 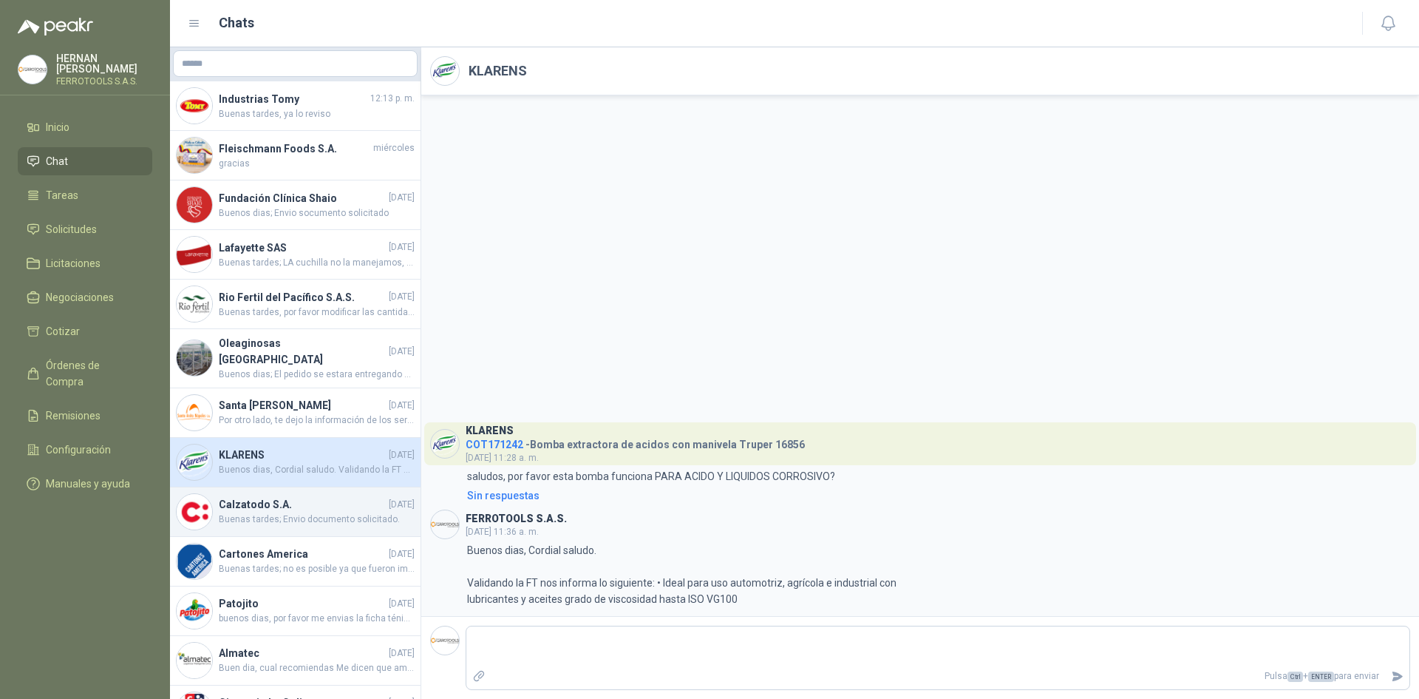 What do you see at coordinates (302, 653) in the screenshot?
I see `h4: Almatec` at bounding box center [302, 653].